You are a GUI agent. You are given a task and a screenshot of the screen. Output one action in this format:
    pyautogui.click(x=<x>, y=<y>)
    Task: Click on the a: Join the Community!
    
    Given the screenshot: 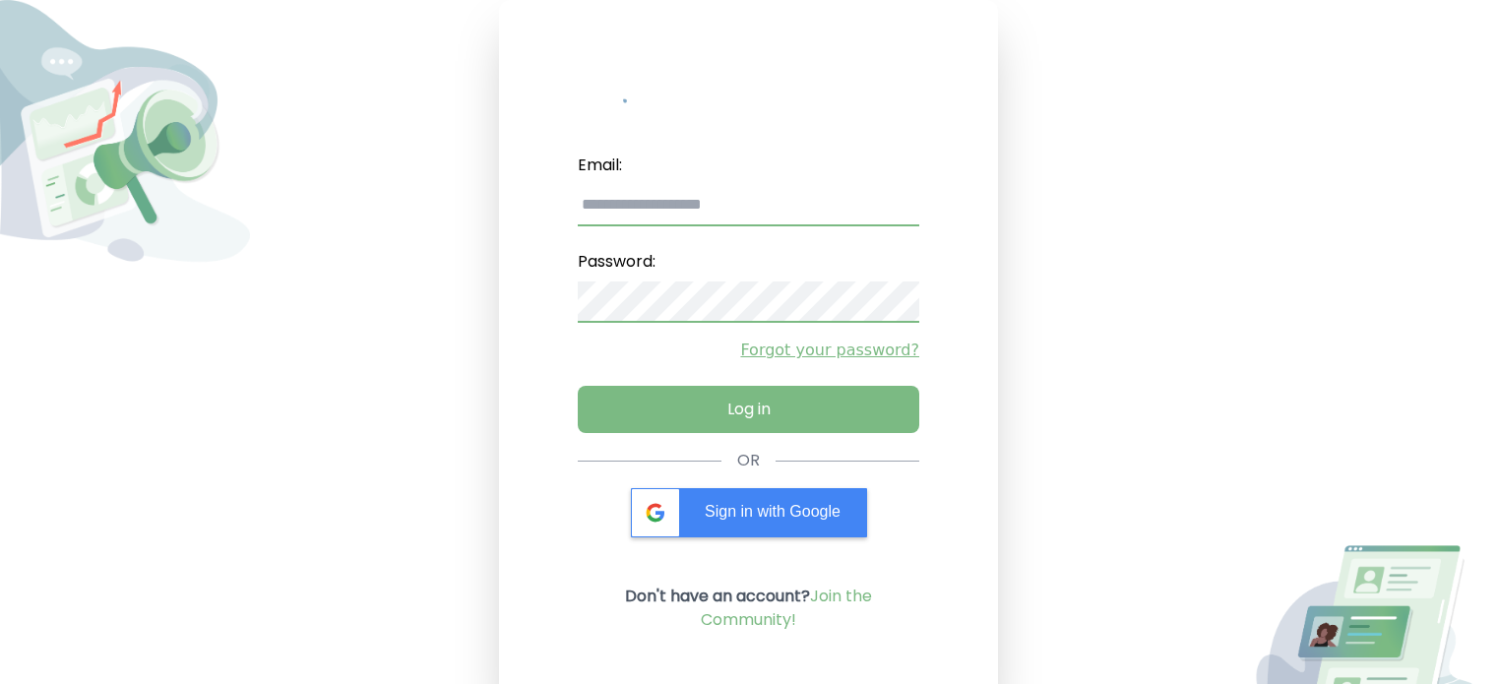 What is the action you would take?
    pyautogui.click(x=786, y=607)
    